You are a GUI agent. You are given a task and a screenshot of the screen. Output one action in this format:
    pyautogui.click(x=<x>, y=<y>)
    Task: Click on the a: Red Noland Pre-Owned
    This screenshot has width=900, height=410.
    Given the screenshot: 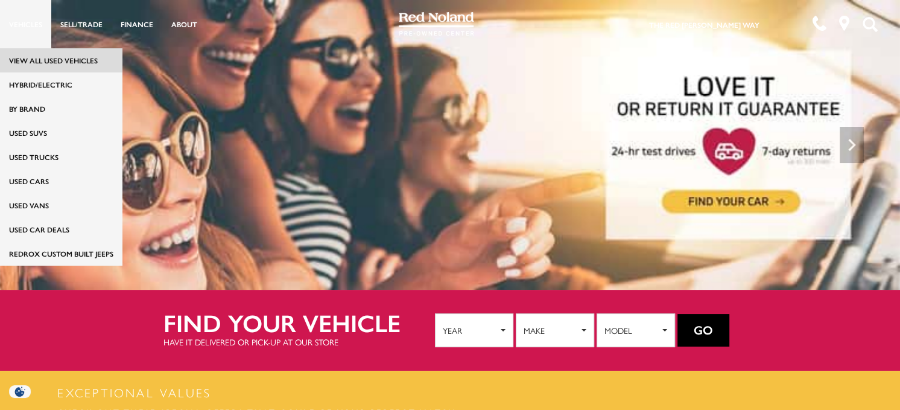 What is the action you would take?
    pyautogui.click(x=437, y=22)
    